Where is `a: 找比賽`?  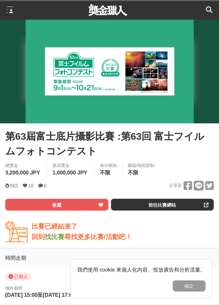
a: 找比賽 is located at coordinates (54, 237).